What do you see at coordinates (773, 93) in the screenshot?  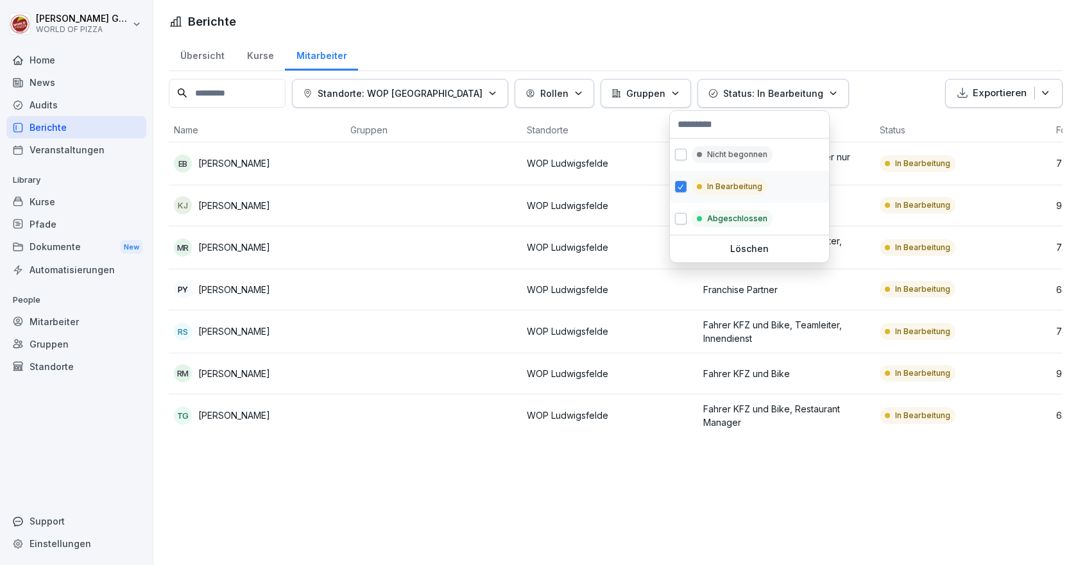 I see `p: Status: In Bearbeitung` at bounding box center [773, 93].